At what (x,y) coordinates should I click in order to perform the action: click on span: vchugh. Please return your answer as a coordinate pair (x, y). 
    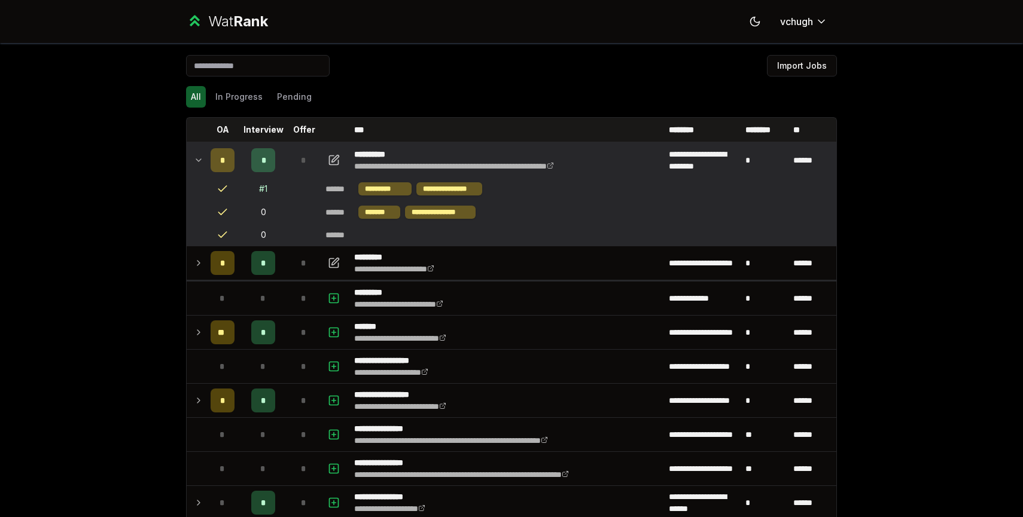
    Looking at the image, I should click on (796, 22).